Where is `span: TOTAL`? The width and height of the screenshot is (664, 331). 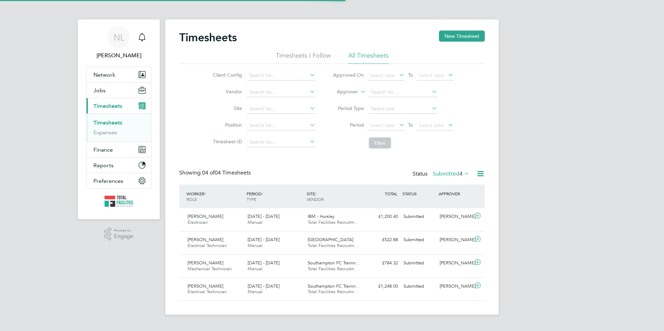 span: TOTAL is located at coordinates (391, 194).